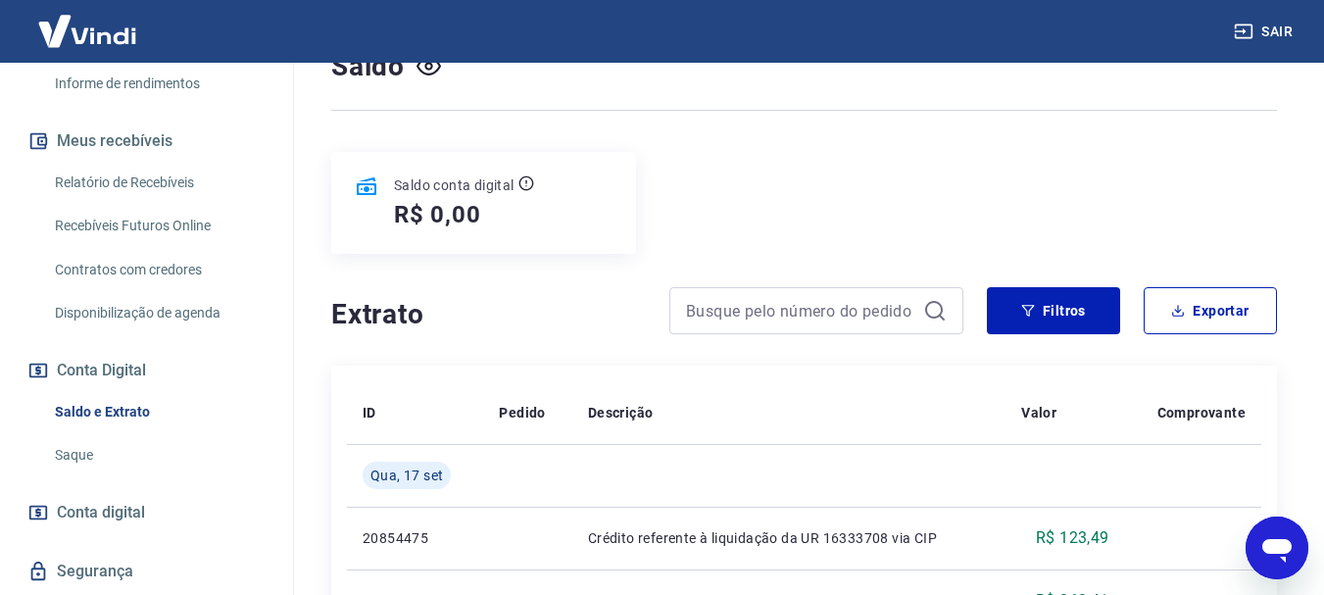 The width and height of the screenshot is (1324, 595). Describe the element at coordinates (146, 370) in the screenshot. I see `button: Conta Digital` at that location.